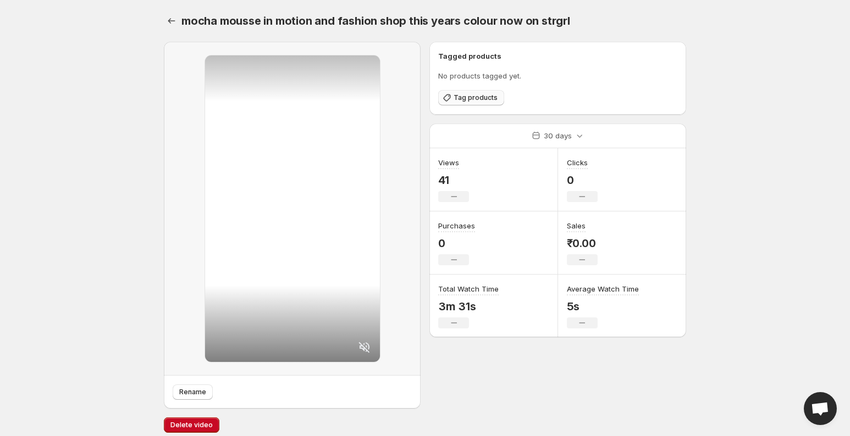  Describe the element at coordinates (468, 307) in the screenshot. I see `p: 3m 31s` at that location.